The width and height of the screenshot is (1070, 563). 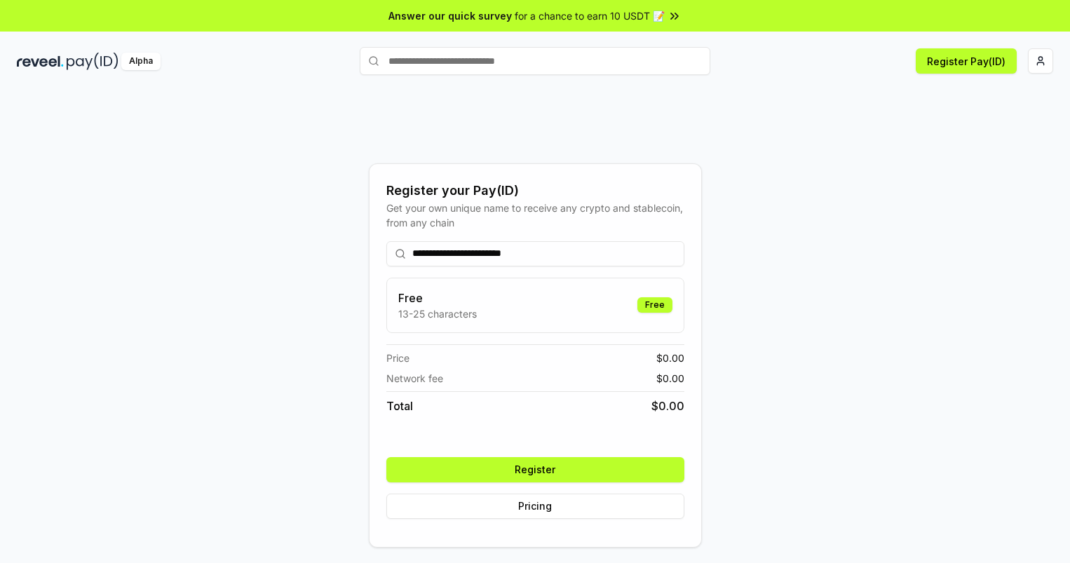 What do you see at coordinates (967, 61) in the screenshot?
I see `button: Register Pay(ID)` at bounding box center [967, 61].